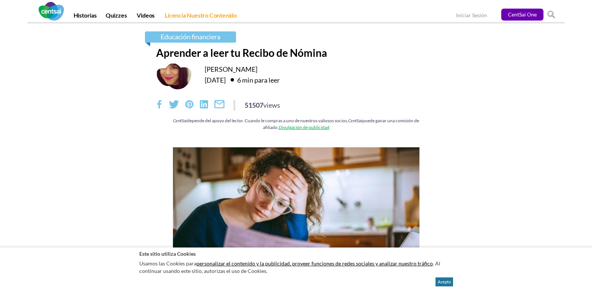 Image resolution: width=592 pixels, height=289 pixels. What do you see at coordinates (444, 282) in the screenshot?
I see `button: Acepto` at bounding box center [444, 282].